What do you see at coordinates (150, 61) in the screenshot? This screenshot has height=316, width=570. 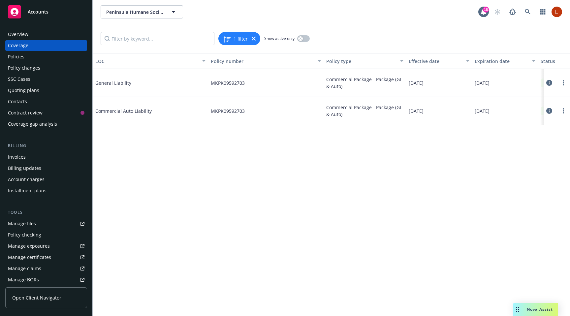 I see `button: LOC` at bounding box center [150, 61].